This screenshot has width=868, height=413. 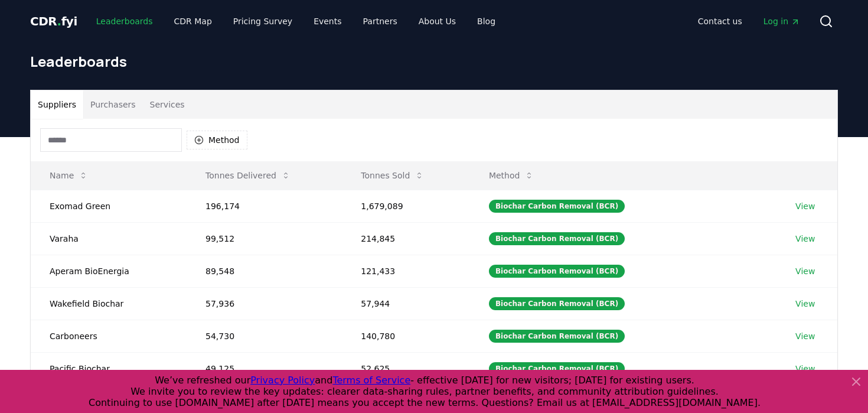 I want to click on td: Pacific Biochar, so click(x=109, y=368).